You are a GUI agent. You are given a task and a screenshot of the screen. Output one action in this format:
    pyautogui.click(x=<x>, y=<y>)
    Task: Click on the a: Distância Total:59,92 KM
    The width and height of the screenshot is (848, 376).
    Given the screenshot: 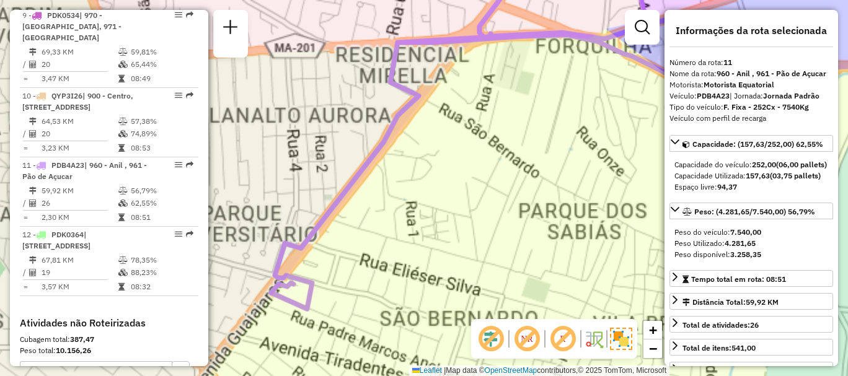 What is the action you would take?
    pyautogui.click(x=751, y=301)
    